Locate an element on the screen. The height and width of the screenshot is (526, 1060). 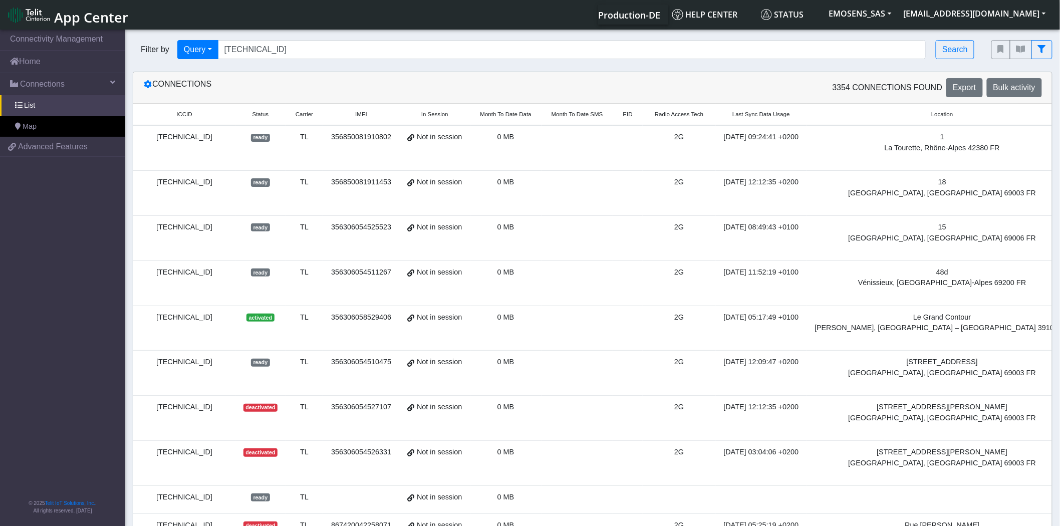
div: 356850081911453 is located at coordinates (361, 182).